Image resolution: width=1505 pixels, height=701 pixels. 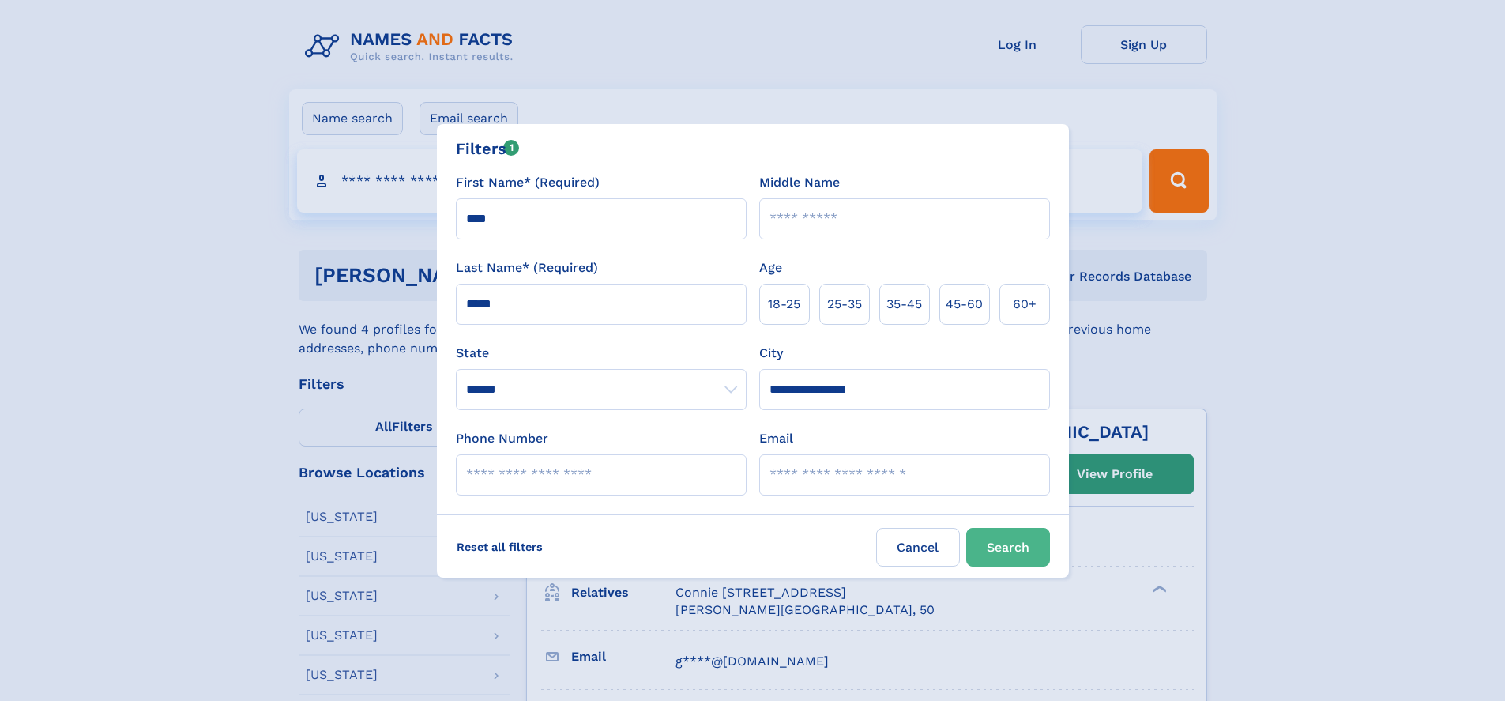 I want to click on div: Filters, so click(x=487, y=149).